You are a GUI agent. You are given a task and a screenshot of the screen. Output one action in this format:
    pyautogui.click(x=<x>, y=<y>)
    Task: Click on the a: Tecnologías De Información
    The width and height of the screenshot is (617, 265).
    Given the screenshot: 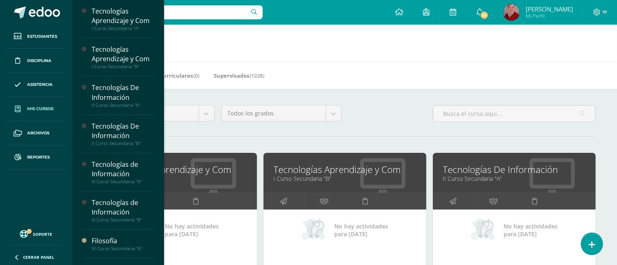 What is the action you would take?
    pyautogui.click(x=515, y=169)
    